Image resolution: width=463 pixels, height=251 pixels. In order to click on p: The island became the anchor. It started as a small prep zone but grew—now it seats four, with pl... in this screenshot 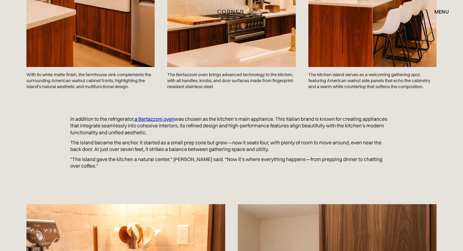, I will do `click(232, 146)`.